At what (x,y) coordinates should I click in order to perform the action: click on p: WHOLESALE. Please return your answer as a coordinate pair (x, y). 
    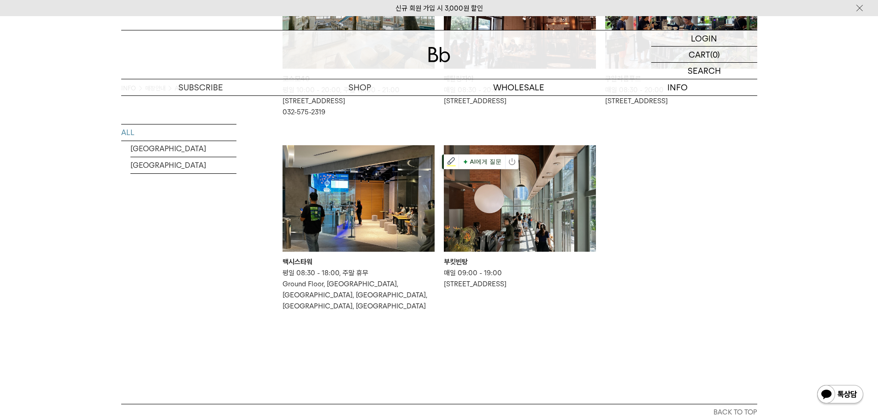
    Looking at the image, I should click on (518, 87).